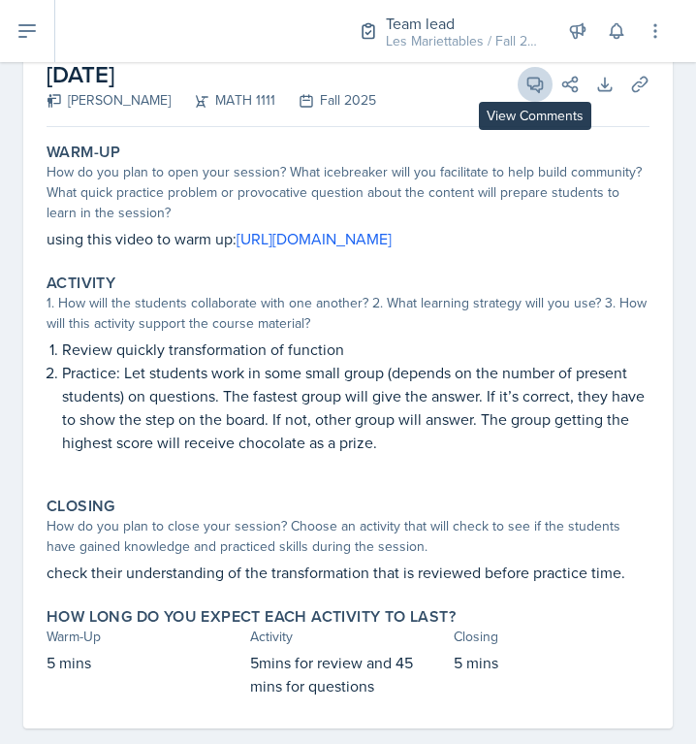 Image resolution: width=696 pixels, height=744 pixels. Describe the element at coordinates (348, 192) in the screenshot. I see `div: How do you plan to open your session? What icebreaker will you facilitate to help build community...` at that location.